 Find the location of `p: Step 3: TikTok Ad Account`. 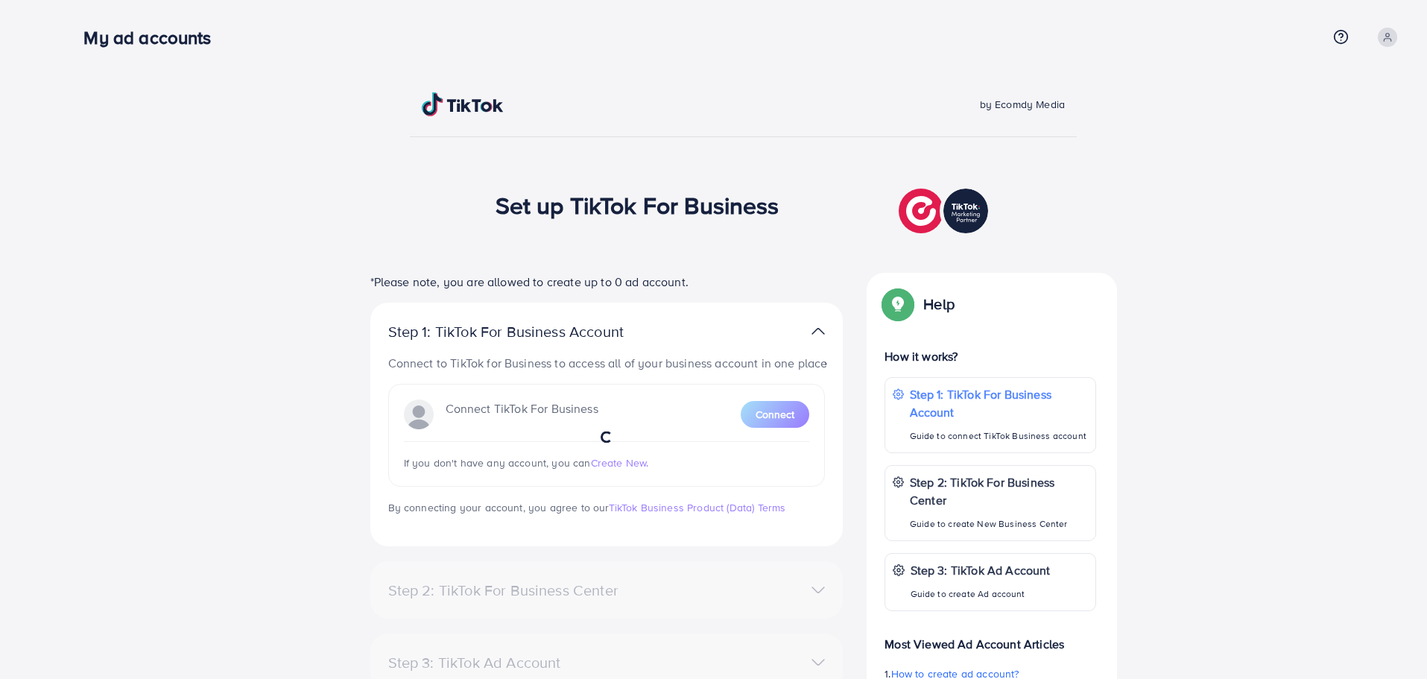

p: Step 3: TikTok Ad Account is located at coordinates (981, 570).